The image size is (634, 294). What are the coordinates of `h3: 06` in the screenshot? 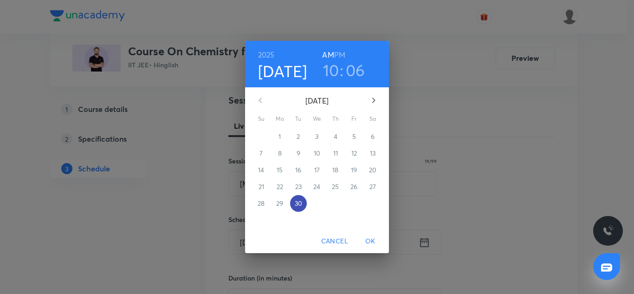 It's located at (356, 70).